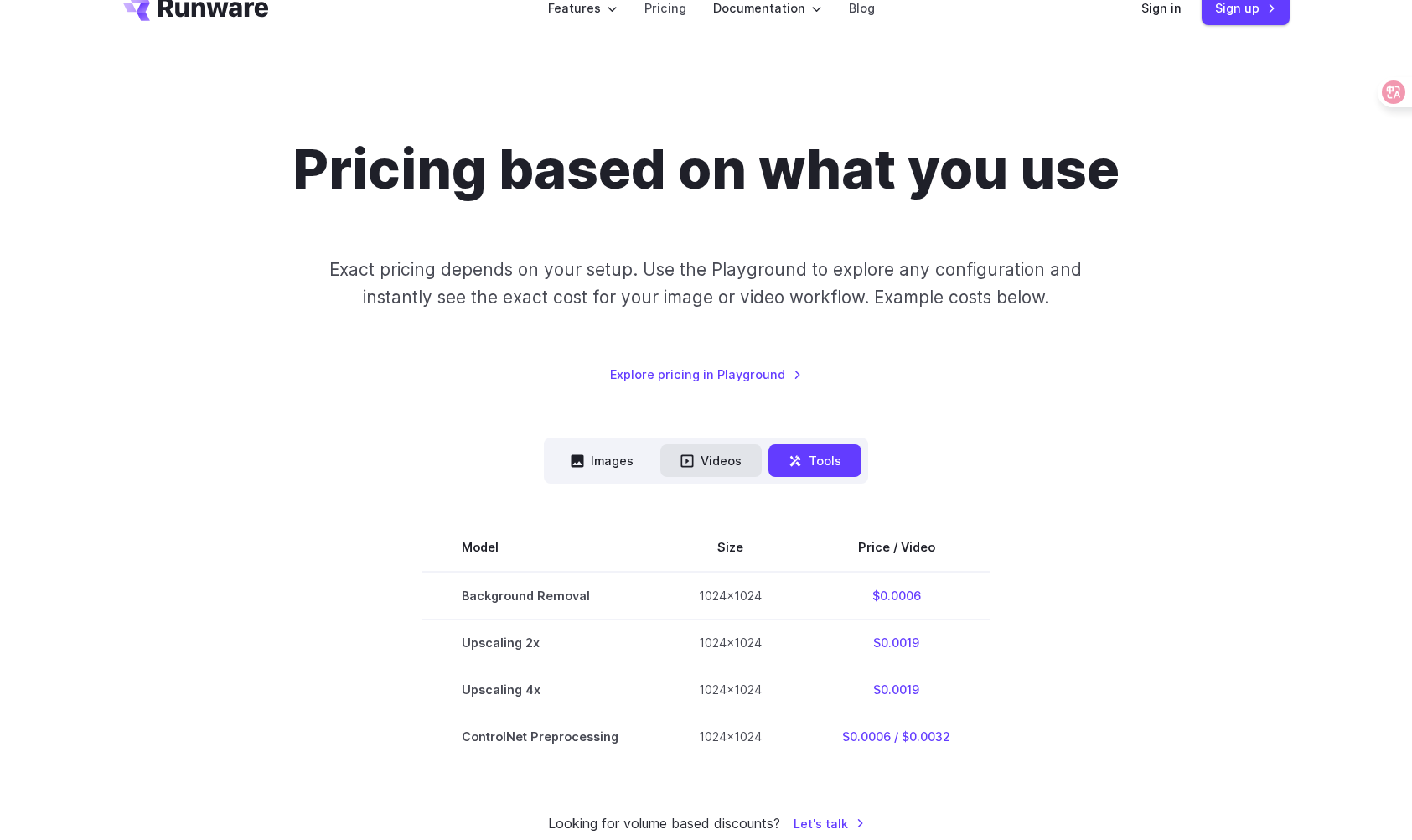  Describe the element at coordinates (829, 823) in the screenshot. I see `a: Let's talk` at that location.